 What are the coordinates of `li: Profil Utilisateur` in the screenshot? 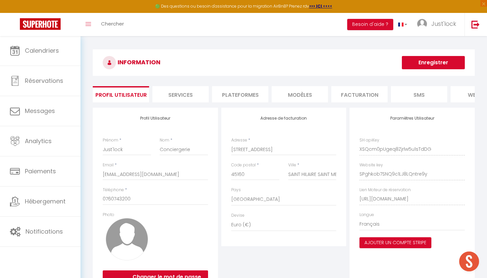 It's located at (121, 94).